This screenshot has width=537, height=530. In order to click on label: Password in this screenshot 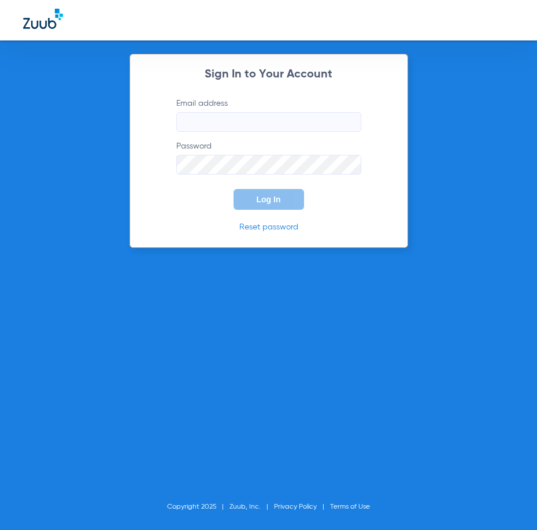, I will do `click(269, 157)`.